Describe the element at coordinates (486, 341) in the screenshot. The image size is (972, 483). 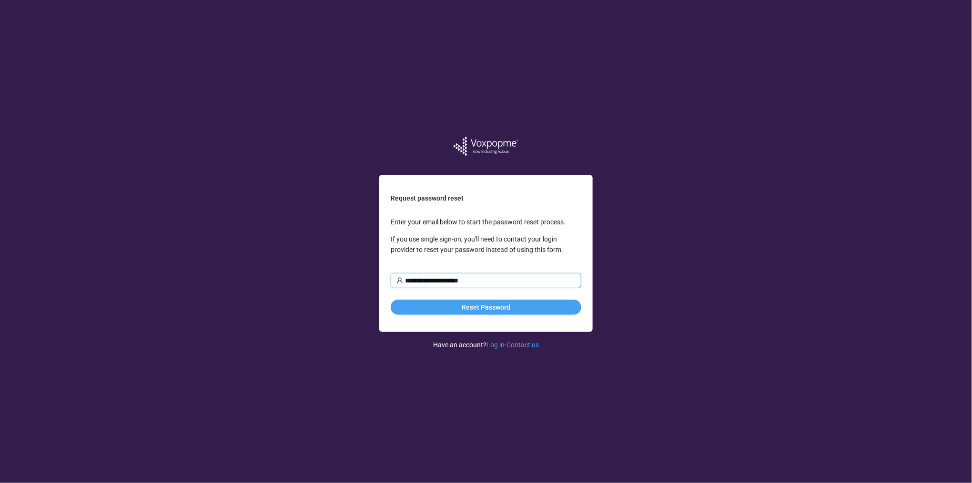
I see `div: Have an account? ·` at that location.